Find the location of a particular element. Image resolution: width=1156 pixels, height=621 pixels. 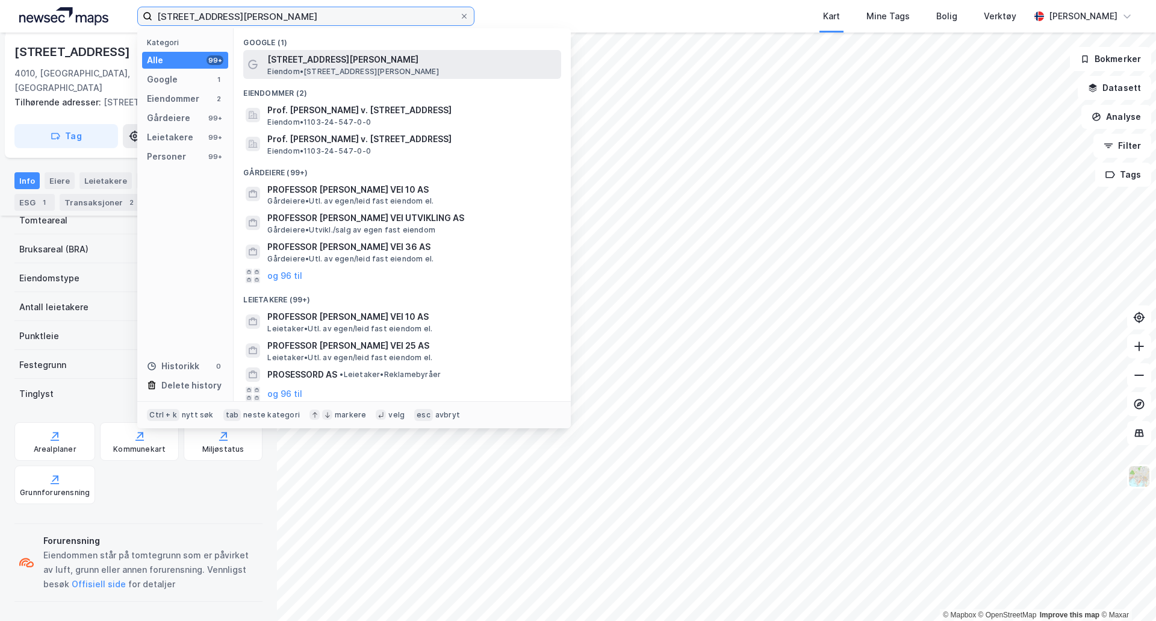

img: Z is located at coordinates (1139, 476).